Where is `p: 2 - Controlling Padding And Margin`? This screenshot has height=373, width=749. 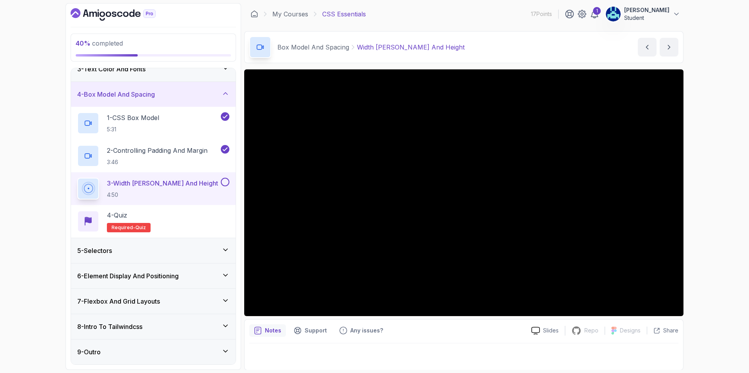
p: 2 - Controlling Padding And Margin is located at coordinates (157, 151).